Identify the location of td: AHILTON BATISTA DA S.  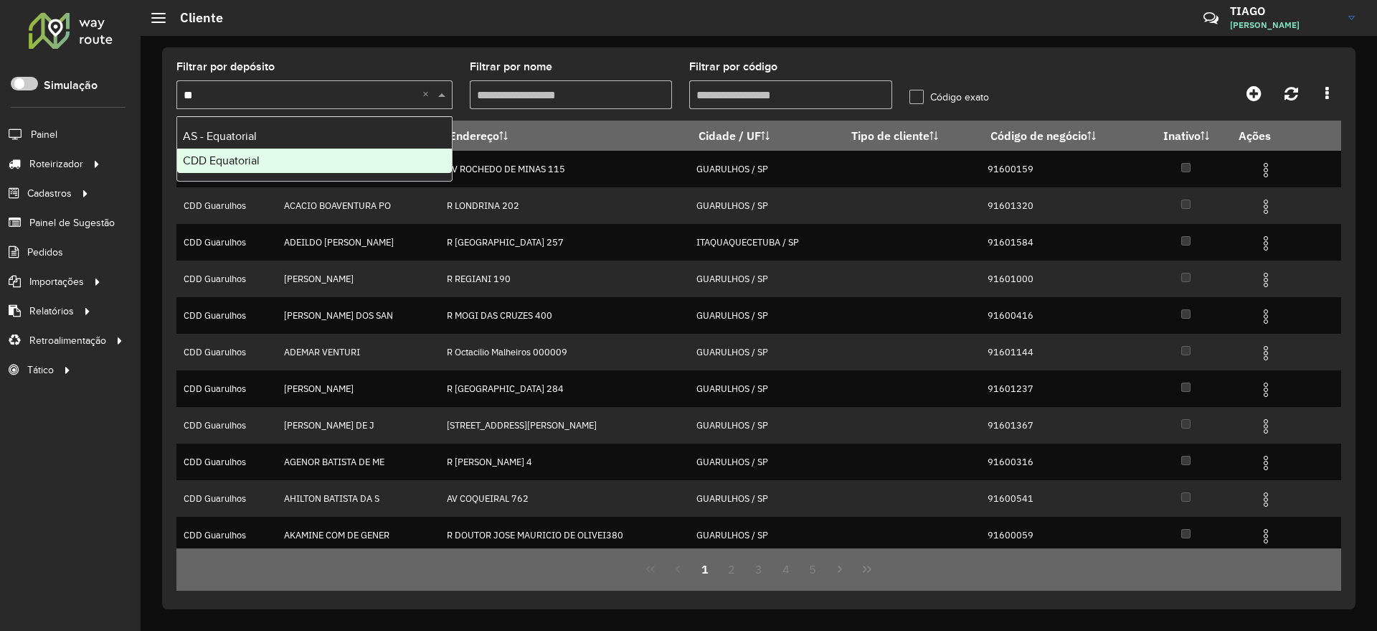
(358, 498).